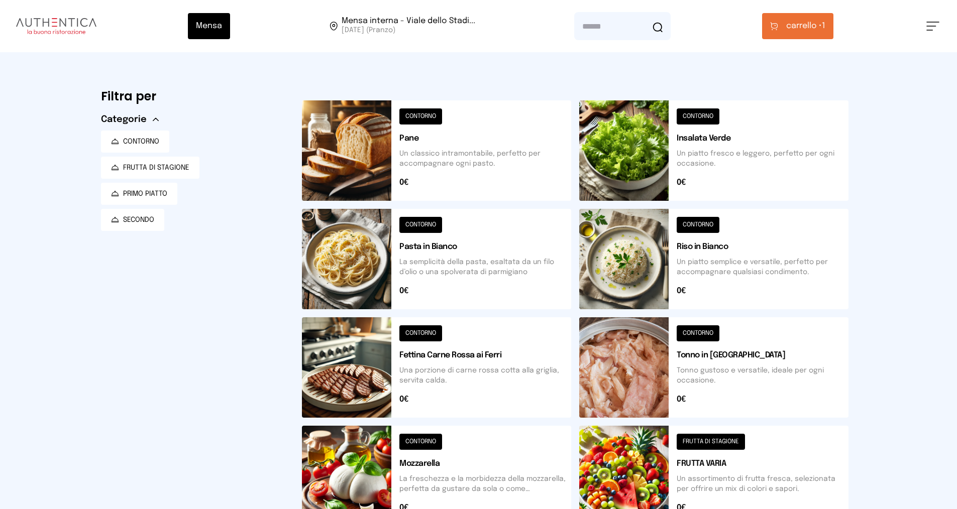  What do you see at coordinates (806, 26) in the screenshot?
I see `span: 1` at bounding box center [806, 26].